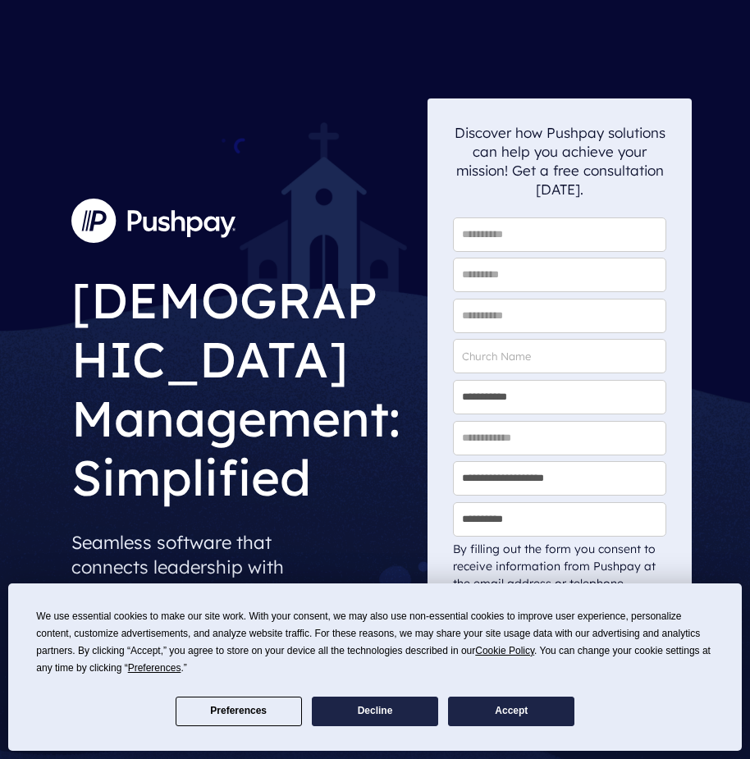 This screenshot has height=759, width=750. I want to click on button: Decline, so click(375, 711).